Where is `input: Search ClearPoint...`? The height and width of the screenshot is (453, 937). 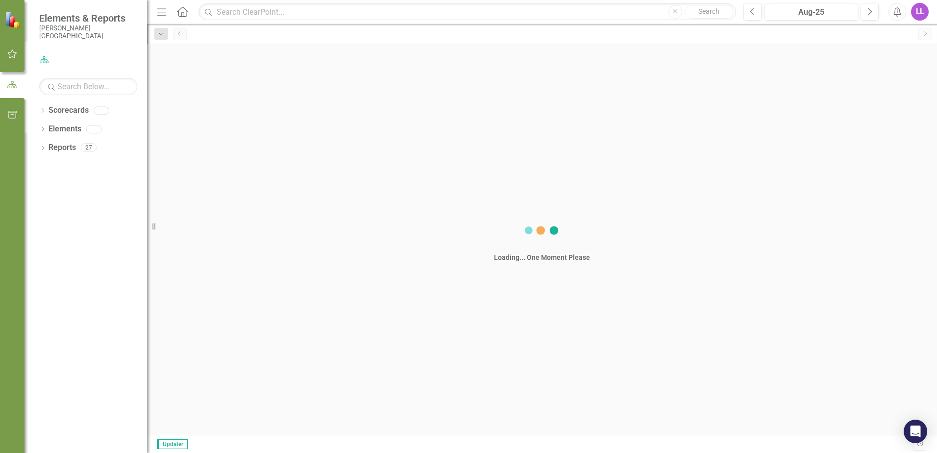
input: Search ClearPoint... is located at coordinates (467, 12).